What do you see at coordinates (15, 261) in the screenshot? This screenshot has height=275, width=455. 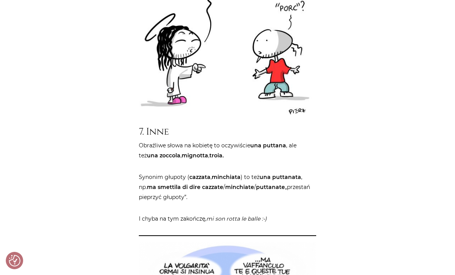 I see `button: Preferencje co do zgód` at bounding box center [15, 261].